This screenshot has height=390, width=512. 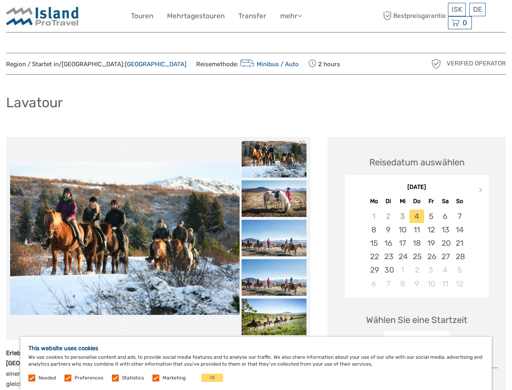 What do you see at coordinates (142, 16) in the screenshot?
I see `a: Touren` at bounding box center [142, 16].